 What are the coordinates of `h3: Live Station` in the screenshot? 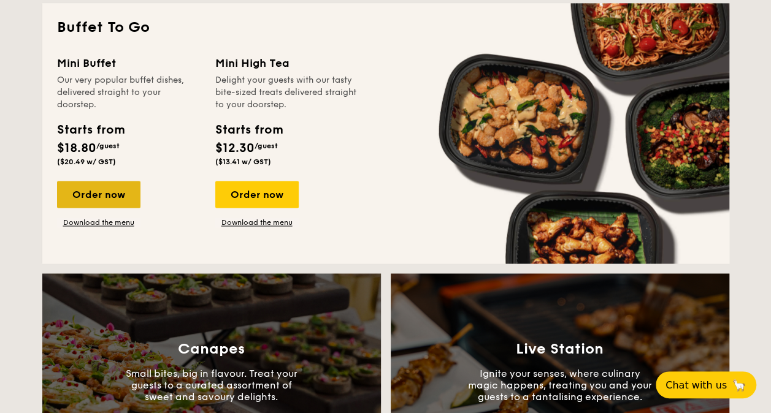 It's located at (559, 349).